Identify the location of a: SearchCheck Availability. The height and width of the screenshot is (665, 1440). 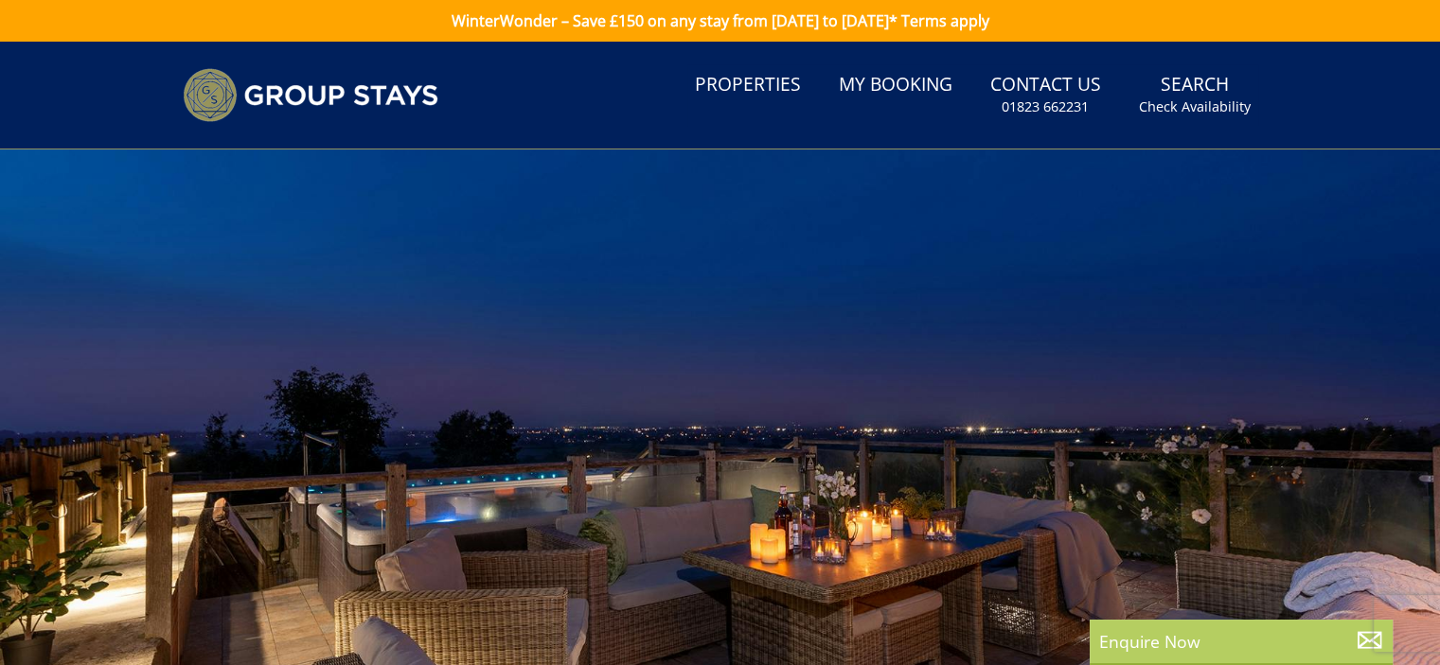
(1194, 95).